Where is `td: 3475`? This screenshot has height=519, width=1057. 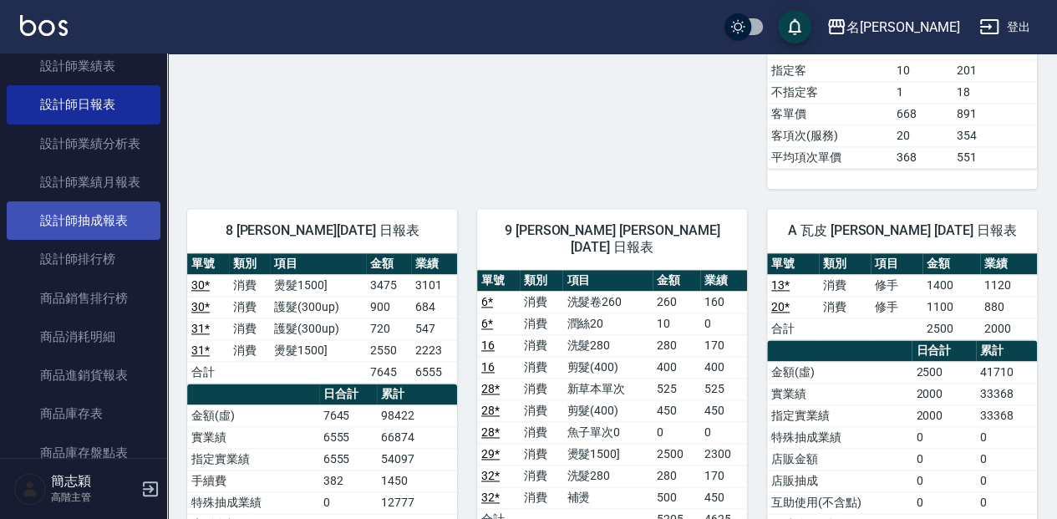 td: 3475 is located at coordinates (388, 285).